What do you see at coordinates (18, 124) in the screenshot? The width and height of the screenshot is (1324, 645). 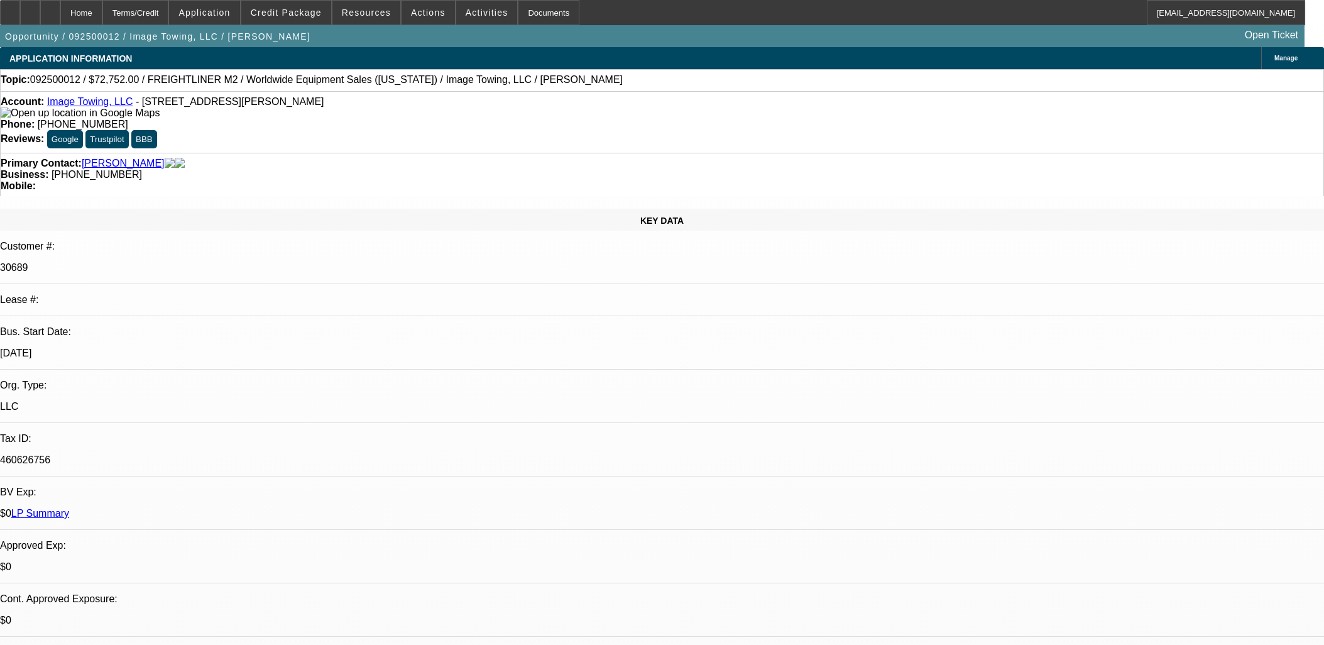 I see `strong: Phone:` at bounding box center [18, 124].